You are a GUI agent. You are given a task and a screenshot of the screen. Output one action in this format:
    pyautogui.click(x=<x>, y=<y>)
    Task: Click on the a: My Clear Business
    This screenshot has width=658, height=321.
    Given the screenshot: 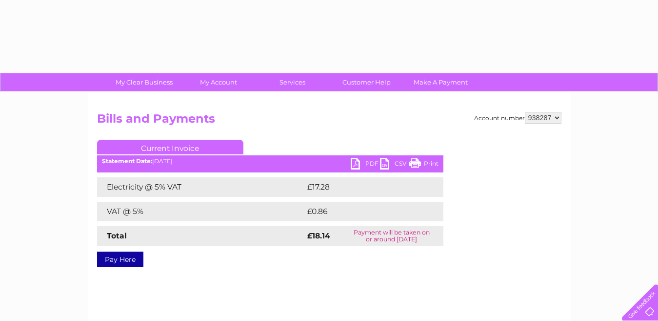 What is the action you would take?
    pyautogui.click(x=144, y=82)
    